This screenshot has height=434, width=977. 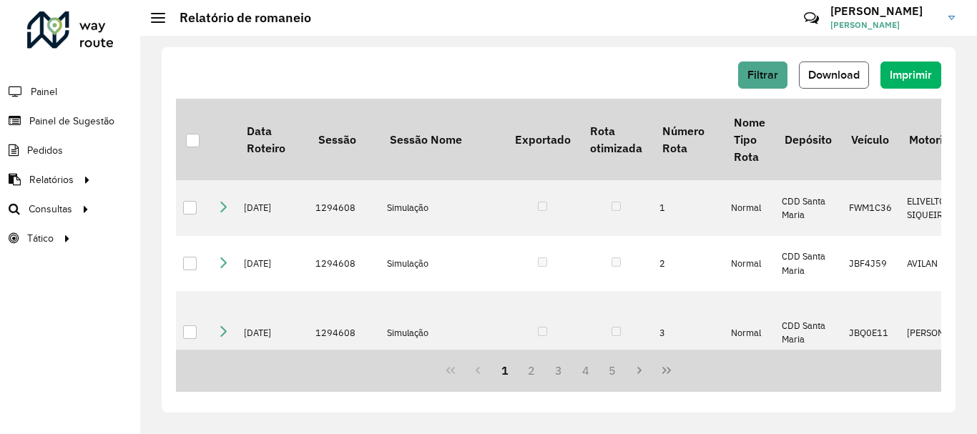 I want to click on th: Data Roteiro, so click(x=272, y=139).